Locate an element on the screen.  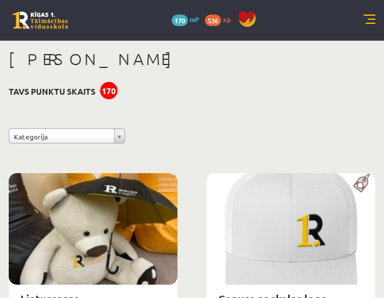
h3: Tavs punktu skaits is located at coordinates (52, 91).